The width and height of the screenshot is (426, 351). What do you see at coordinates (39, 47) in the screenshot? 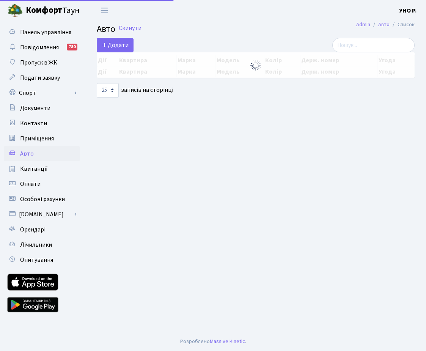
I see `span: Повідомлення` at bounding box center [39, 47].